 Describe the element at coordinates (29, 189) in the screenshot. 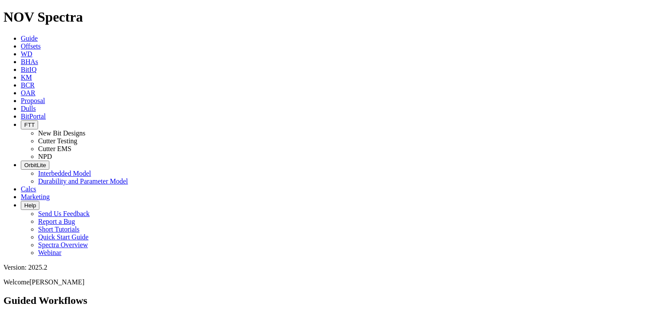

I see `a: Calcs` at that location.